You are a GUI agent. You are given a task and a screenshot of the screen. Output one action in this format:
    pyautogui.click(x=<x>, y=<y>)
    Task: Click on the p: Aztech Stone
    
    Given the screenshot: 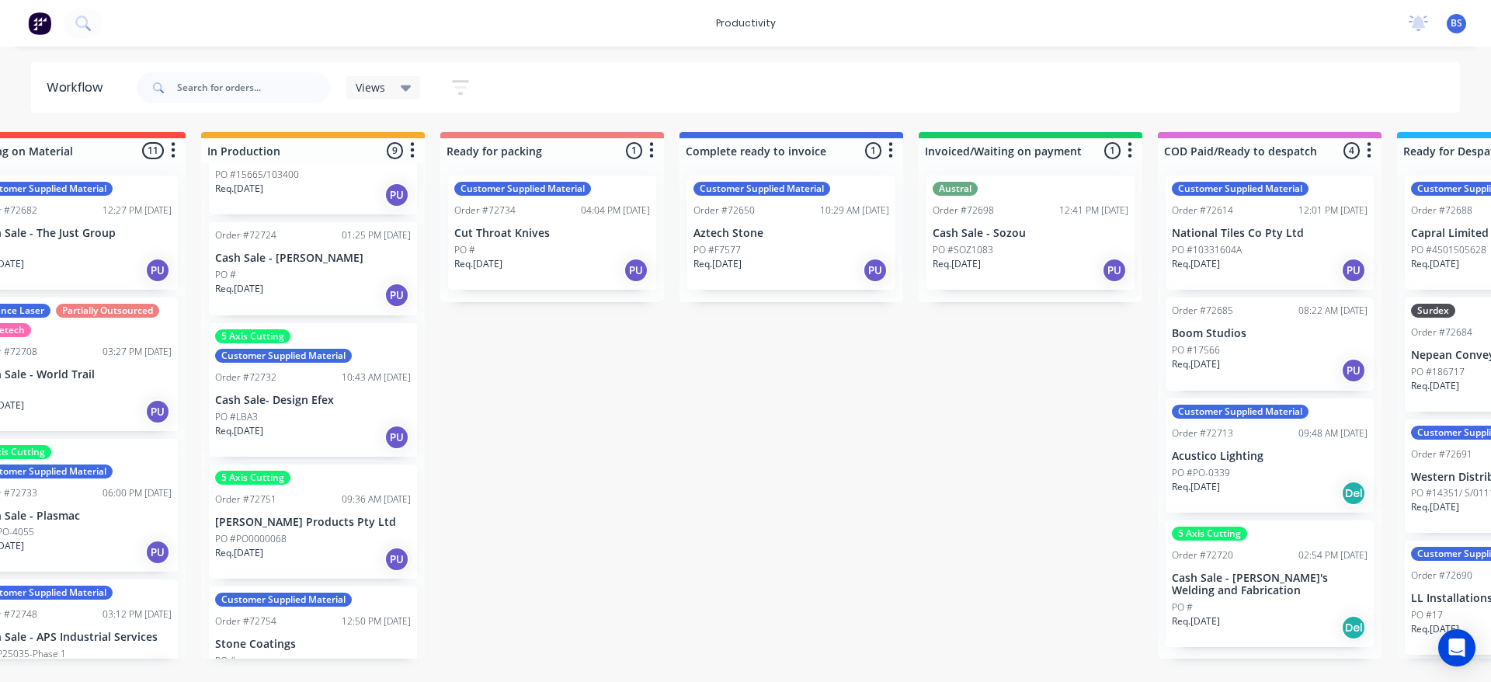 What is the action you would take?
    pyautogui.click(x=791, y=233)
    